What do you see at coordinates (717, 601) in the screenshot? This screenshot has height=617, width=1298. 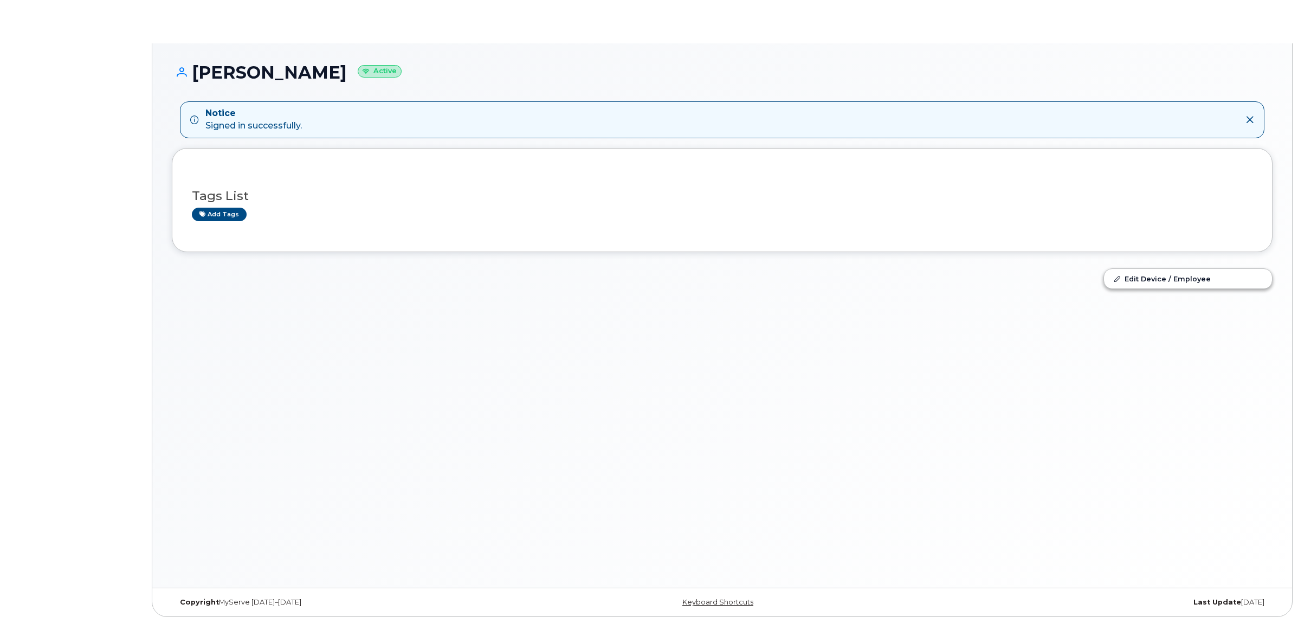 I see `a: Keyboard Shortcuts` at bounding box center [717, 601].